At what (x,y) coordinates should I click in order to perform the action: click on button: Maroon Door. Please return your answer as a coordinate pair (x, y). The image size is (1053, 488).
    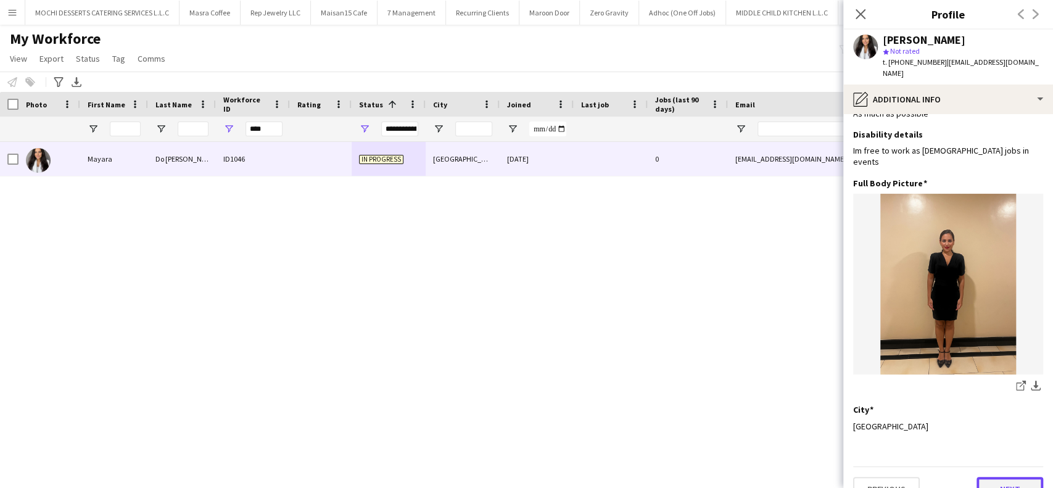
    Looking at the image, I should click on (549, 12).